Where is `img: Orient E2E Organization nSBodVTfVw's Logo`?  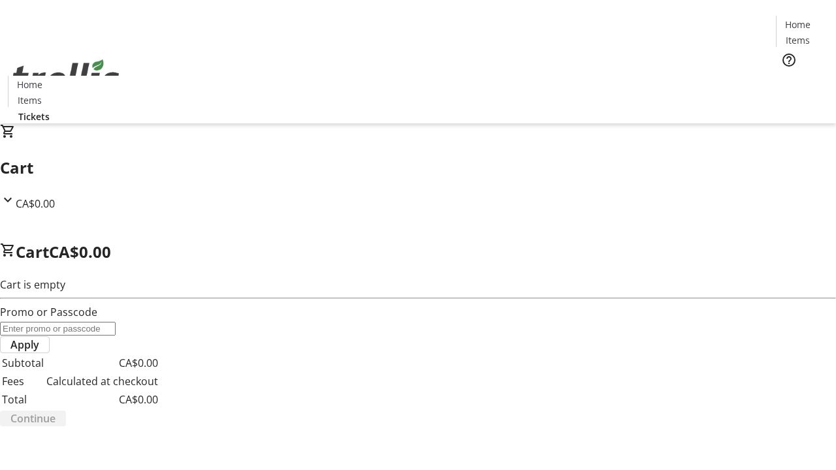 img: Orient E2E Organization nSBodVTfVw's Logo is located at coordinates (66, 78).